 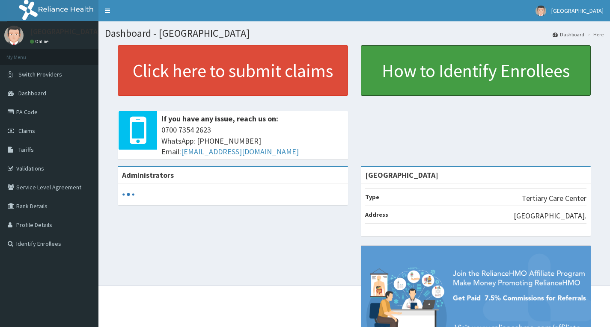 I want to click on span: Dashboard, so click(x=32, y=93).